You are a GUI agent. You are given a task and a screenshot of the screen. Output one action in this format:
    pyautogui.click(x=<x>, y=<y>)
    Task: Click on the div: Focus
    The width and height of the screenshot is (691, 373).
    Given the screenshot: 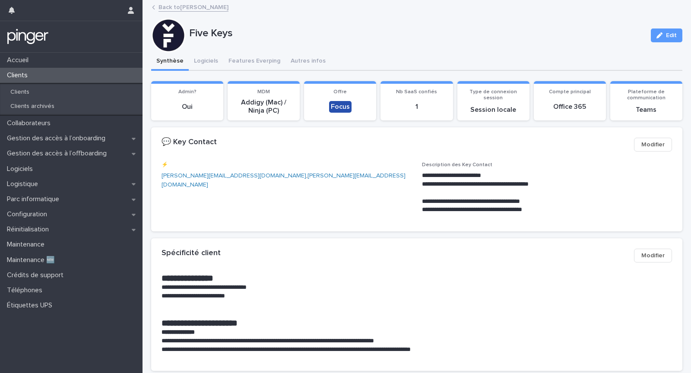 What is the action you would take?
    pyautogui.click(x=340, y=107)
    